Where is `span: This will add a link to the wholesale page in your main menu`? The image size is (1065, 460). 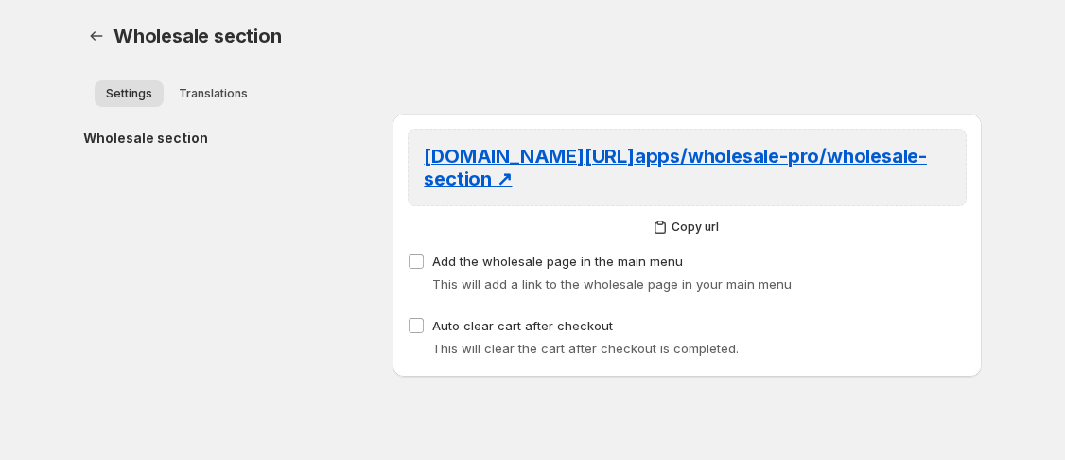
span: This will add a link to the wholesale page in your main menu is located at coordinates (612, 284).